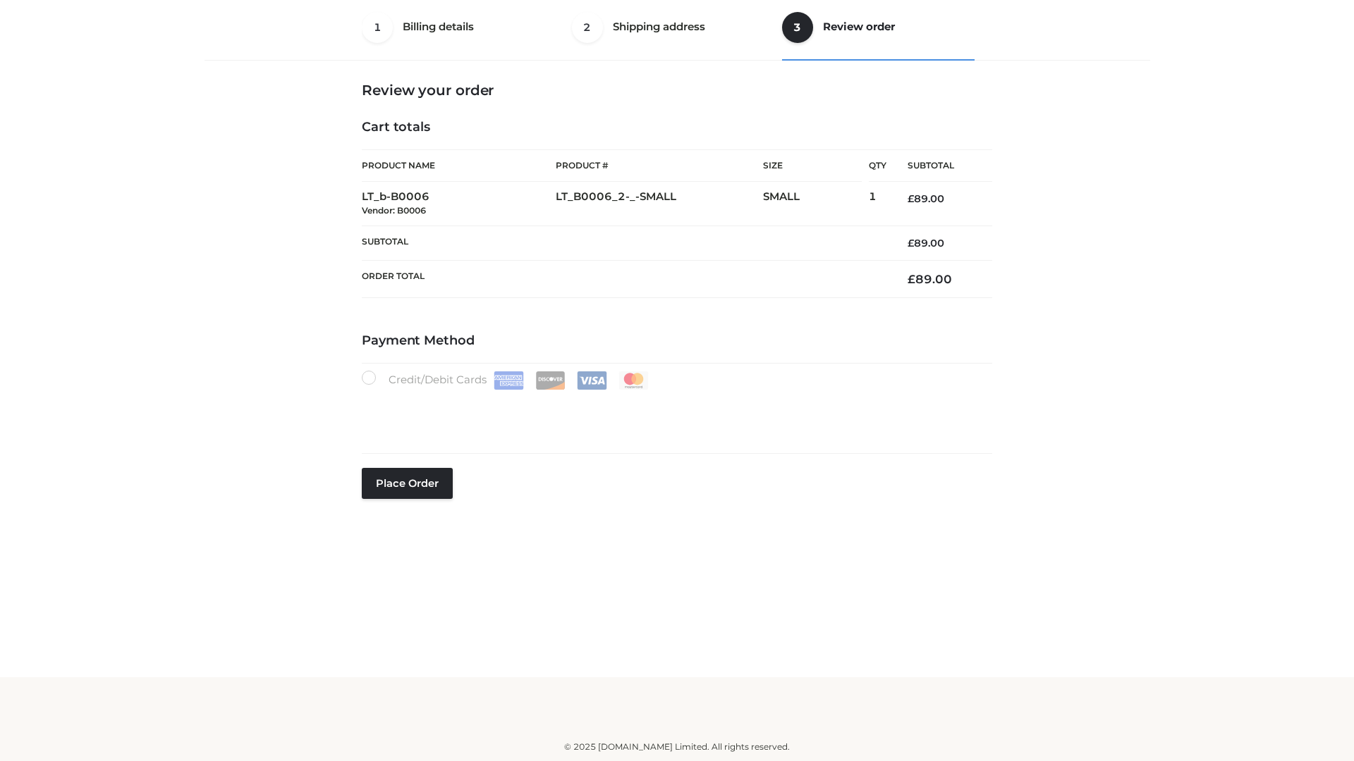  Describe the element at coordinates (677, 128) in the screenshot. I see `h4: Cart totals` at that location.